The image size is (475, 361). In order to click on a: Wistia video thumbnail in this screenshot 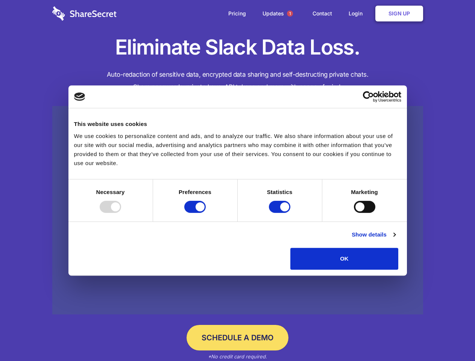, I will do `click(237, 210)`.